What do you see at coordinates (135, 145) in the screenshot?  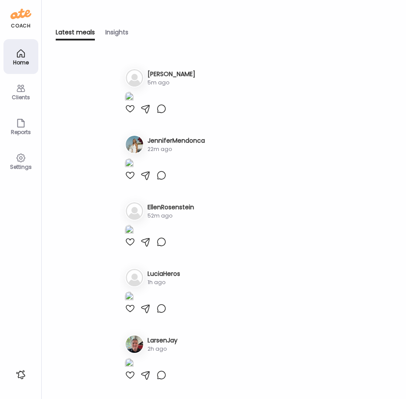 I see `img: avatars%2FhTWL1UBjihWZBvuxS4CFXhMyrrr1` at bounding box center [135, 145].